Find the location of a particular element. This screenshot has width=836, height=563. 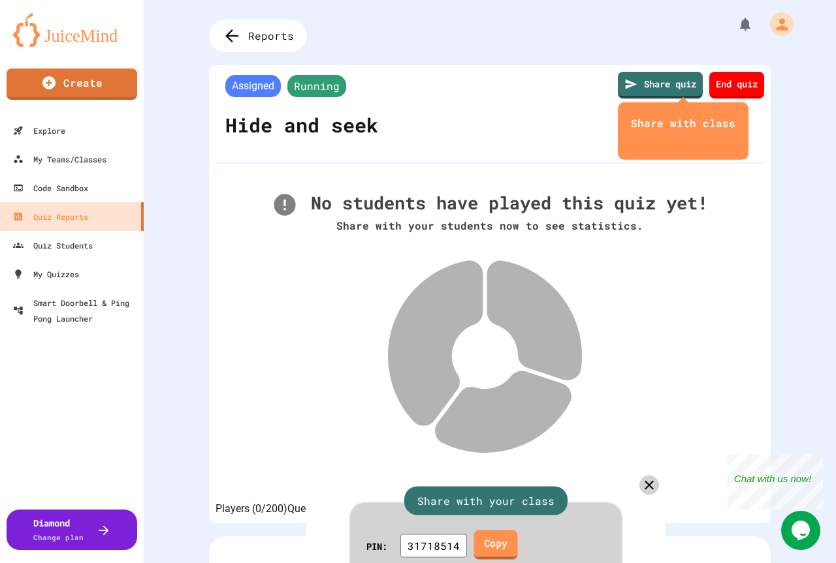

div: Explore is located at coordinates (39, 131).